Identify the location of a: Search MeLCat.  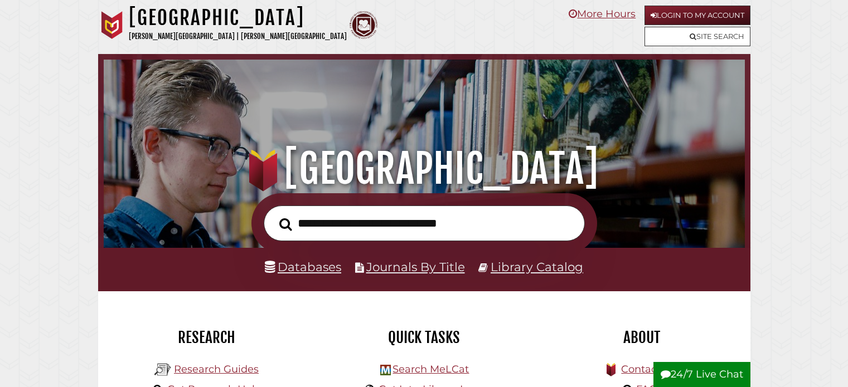
(430, 370).